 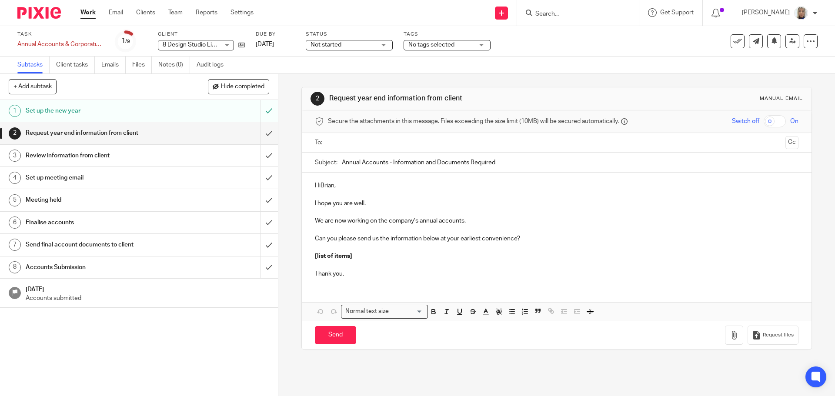 What do you see at coordinates (142, 65) in the screenshot?
I see `a: Files` at bounding box center [142, 65].